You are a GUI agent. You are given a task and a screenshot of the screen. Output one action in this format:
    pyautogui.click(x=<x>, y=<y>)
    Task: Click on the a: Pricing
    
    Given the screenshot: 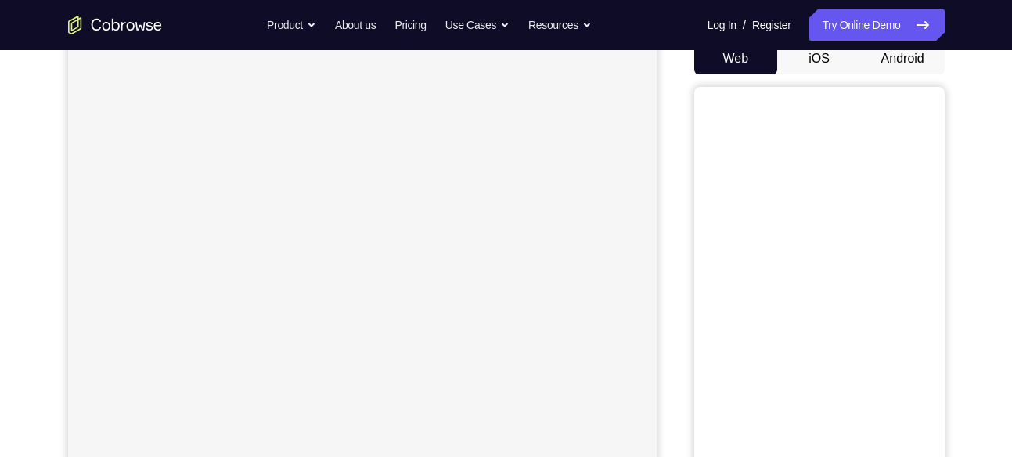 What is the action you would take?
    pyautogui.click(x=410, y=25)
    